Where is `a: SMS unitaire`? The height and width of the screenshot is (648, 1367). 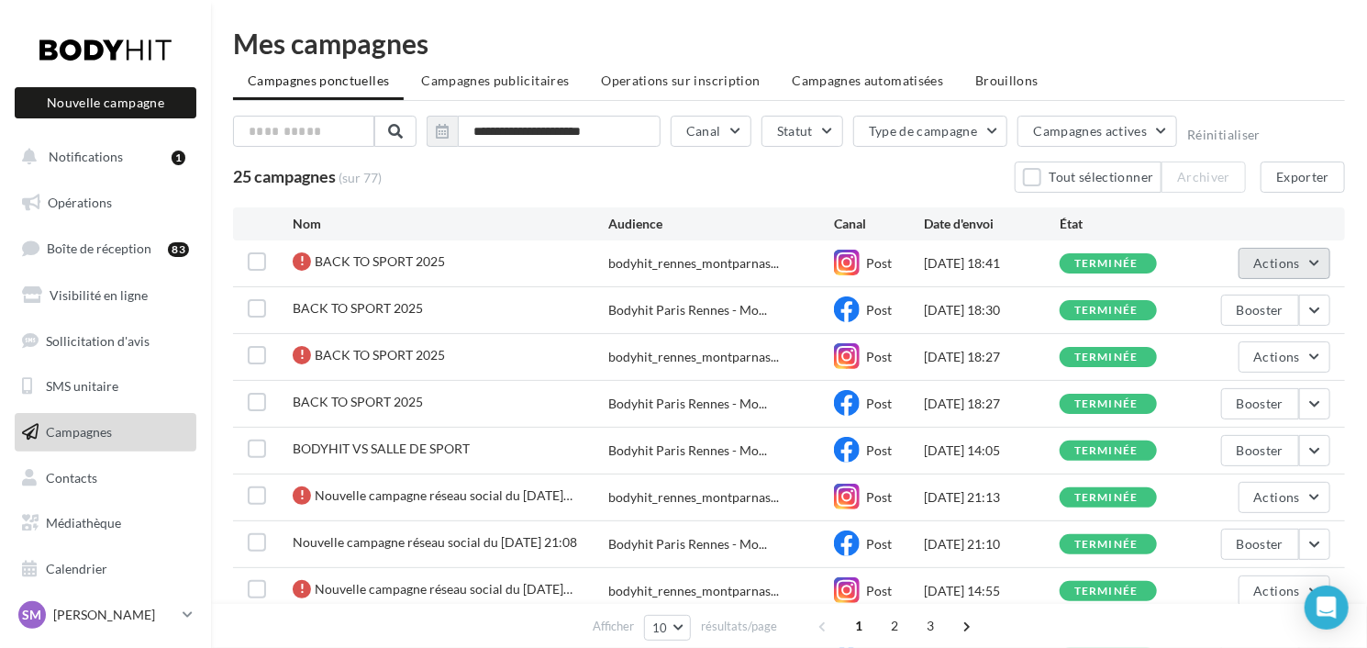
a: SMS unitaire is located at coordinates (106, 386).